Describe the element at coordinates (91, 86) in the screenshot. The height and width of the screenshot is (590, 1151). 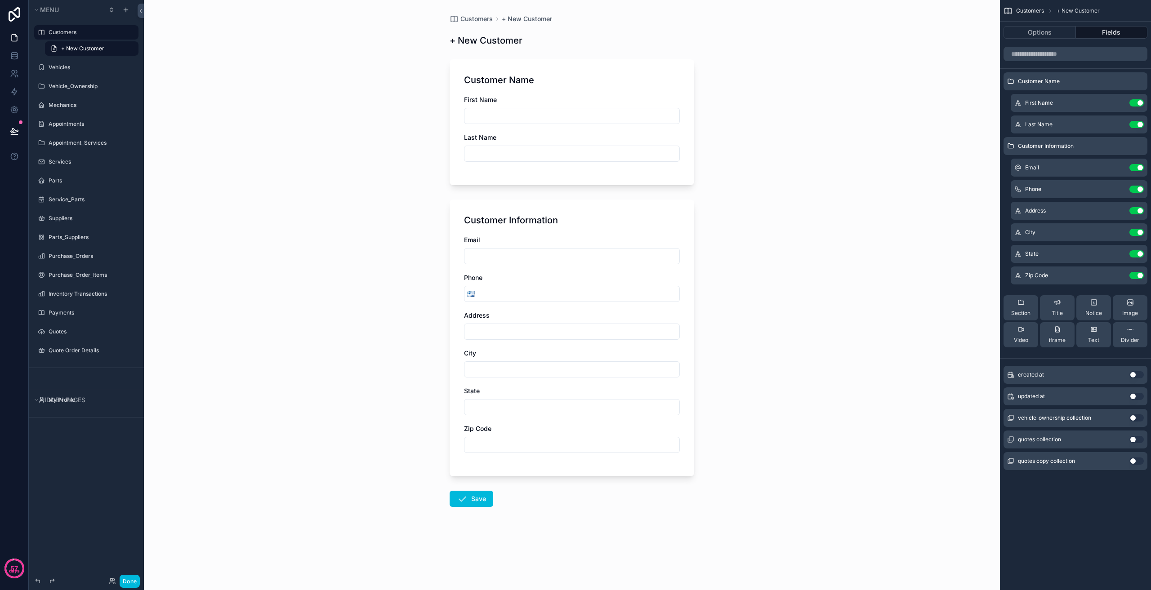
I see `label: Vehicle_Ownership` at that location.